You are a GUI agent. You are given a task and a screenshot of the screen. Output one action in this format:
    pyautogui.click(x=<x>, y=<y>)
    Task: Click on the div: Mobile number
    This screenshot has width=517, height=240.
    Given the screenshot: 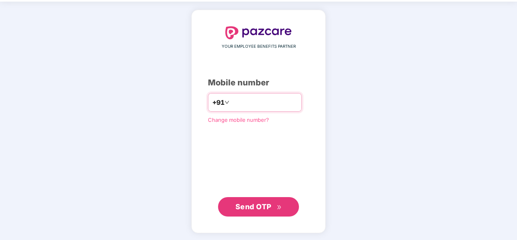 What is the action you would take?
    pyautogui.click(x=258, y=82)
    